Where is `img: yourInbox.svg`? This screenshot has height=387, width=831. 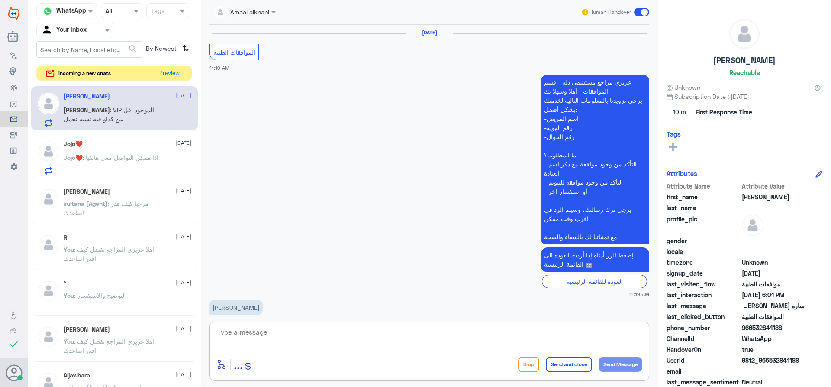 img: yourInbox.svg is located at coordinates (48, 30).